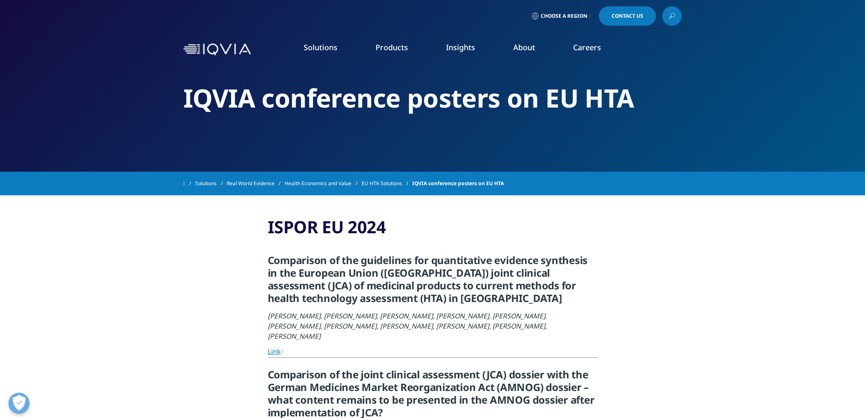 This screenshot has height=418, width=865. What do you see at coordinates (19, 404) in the screenshot?
I see `button: Präferenzen öffnen` at bounding box center [19, 404].